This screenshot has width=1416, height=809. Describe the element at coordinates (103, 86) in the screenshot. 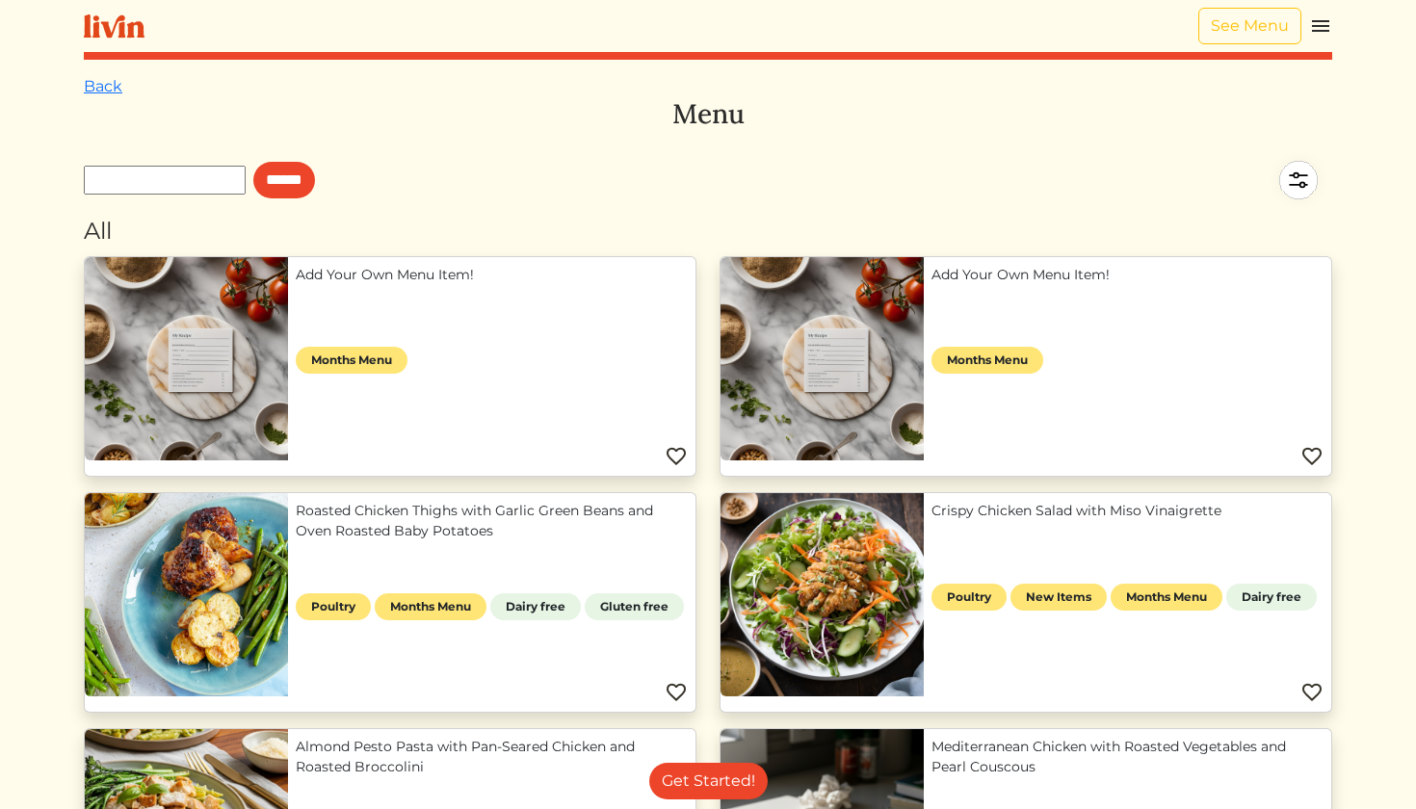

I see `a: Back` at that location.